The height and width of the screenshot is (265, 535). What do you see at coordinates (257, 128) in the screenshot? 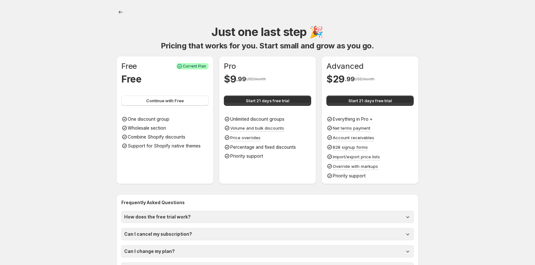
I see `span: Volume and bulk discounts` at bounding box center [257, 128].